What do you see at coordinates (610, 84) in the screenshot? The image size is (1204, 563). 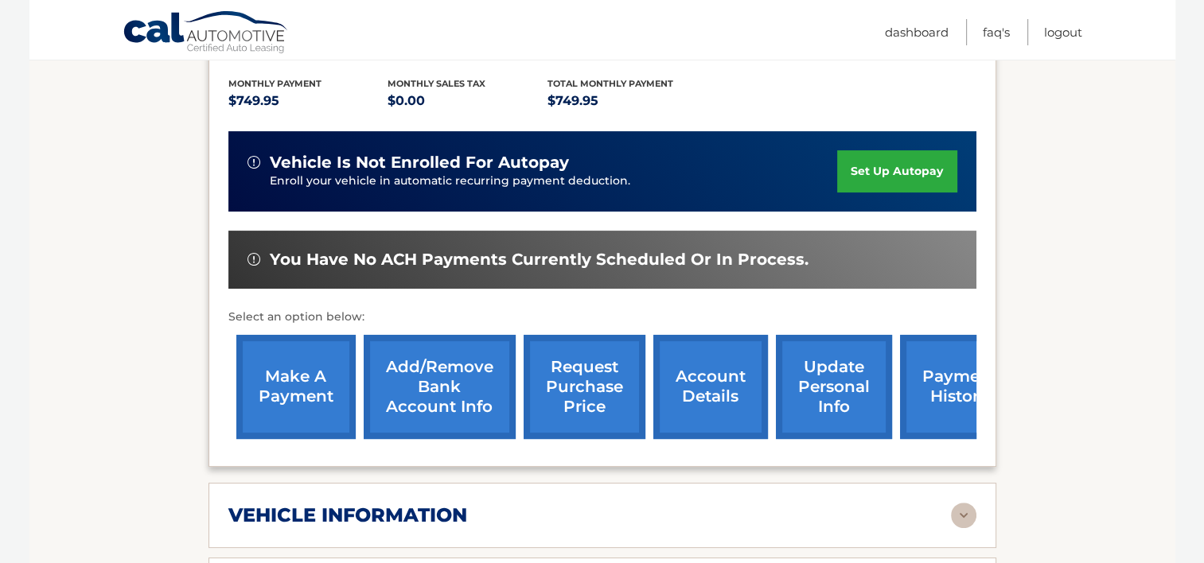 I see `span: Total Monthly Payment` at bounding box center [610, 84].